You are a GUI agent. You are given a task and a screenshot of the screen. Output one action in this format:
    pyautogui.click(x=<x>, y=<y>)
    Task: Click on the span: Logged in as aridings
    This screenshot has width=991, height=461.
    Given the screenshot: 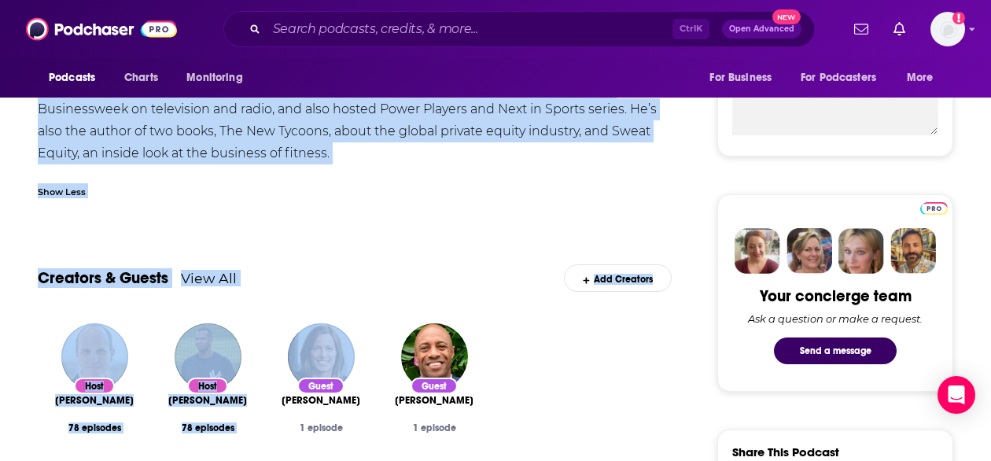 What is the action you would take?
    pyautogui.click(x=948, y=29)
    